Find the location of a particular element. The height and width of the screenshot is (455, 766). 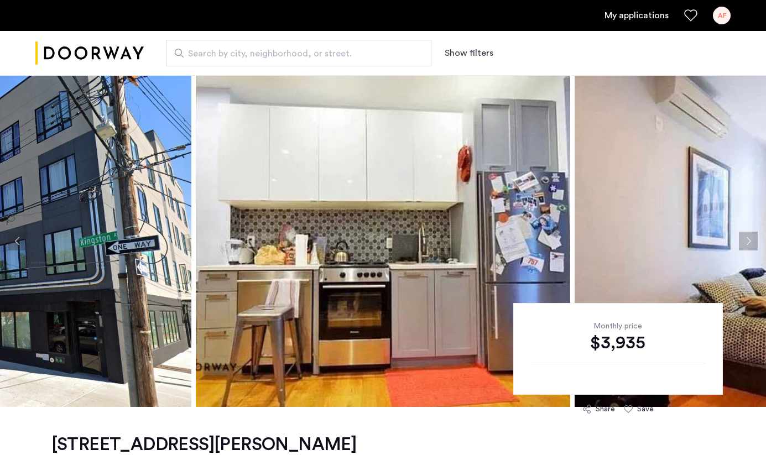

img: apartment is located at coordinates (383, 241).